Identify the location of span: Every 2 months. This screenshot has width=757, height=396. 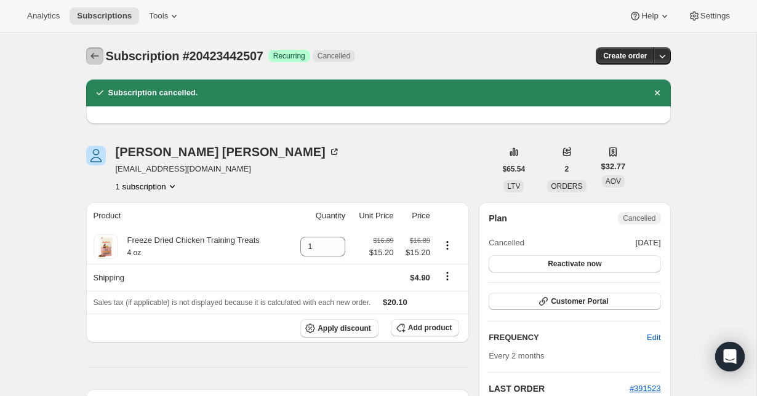
(516, 356).